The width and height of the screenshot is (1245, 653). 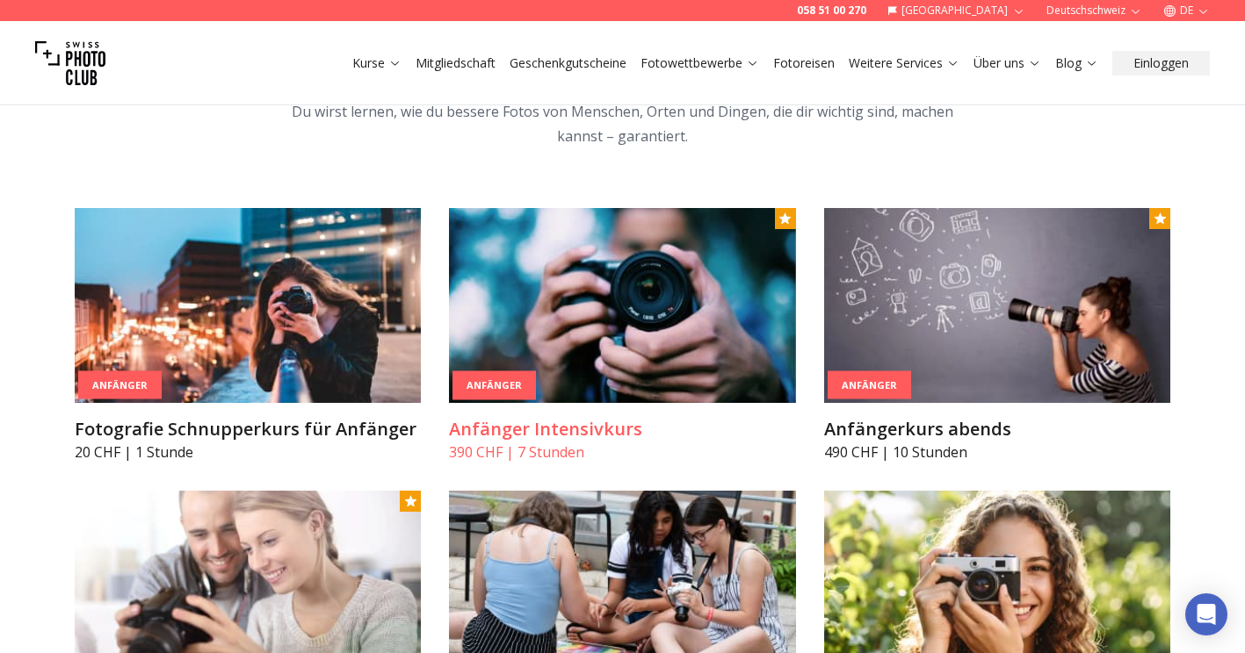 I want to click on h3: Fotografie Schnupperkurs für Anfänger, so click(x=248, y=430).